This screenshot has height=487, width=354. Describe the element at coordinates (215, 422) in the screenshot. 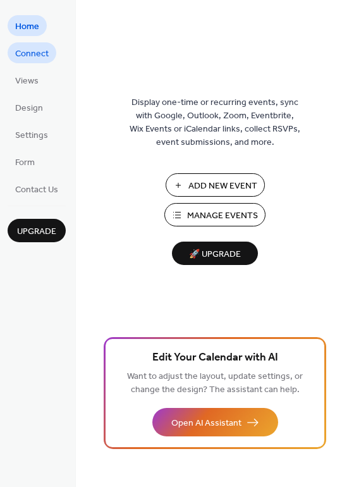

I see `button: Open AI Assistant` at that location.